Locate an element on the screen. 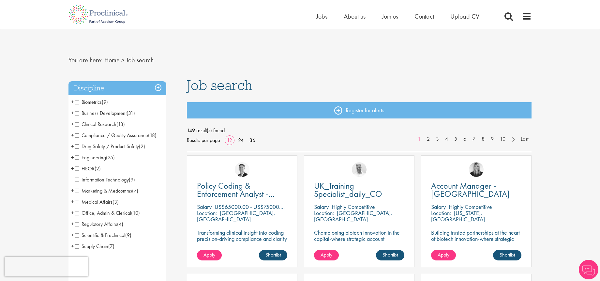  a: 24 is located at coordinates (241, 140).